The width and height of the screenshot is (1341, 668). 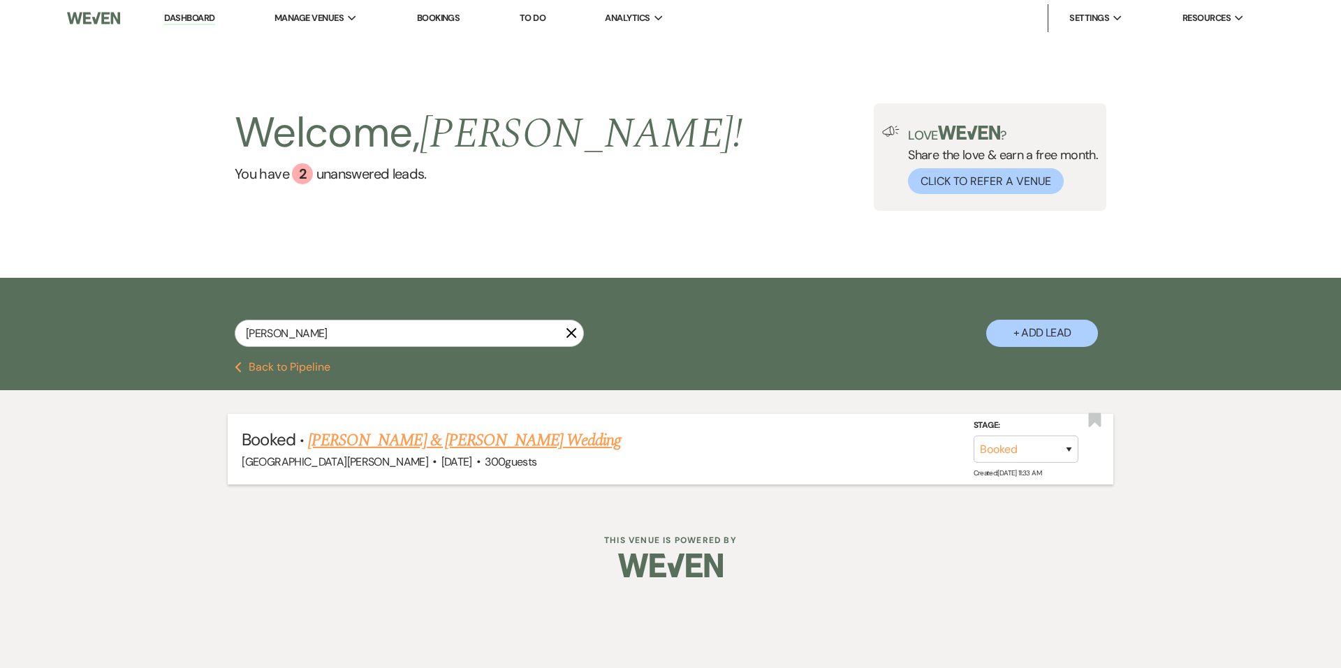 What do you see at coordinates (1003, 133) in the screenshot?
I see `p: Love ?` at bounding box center [1003, 133].